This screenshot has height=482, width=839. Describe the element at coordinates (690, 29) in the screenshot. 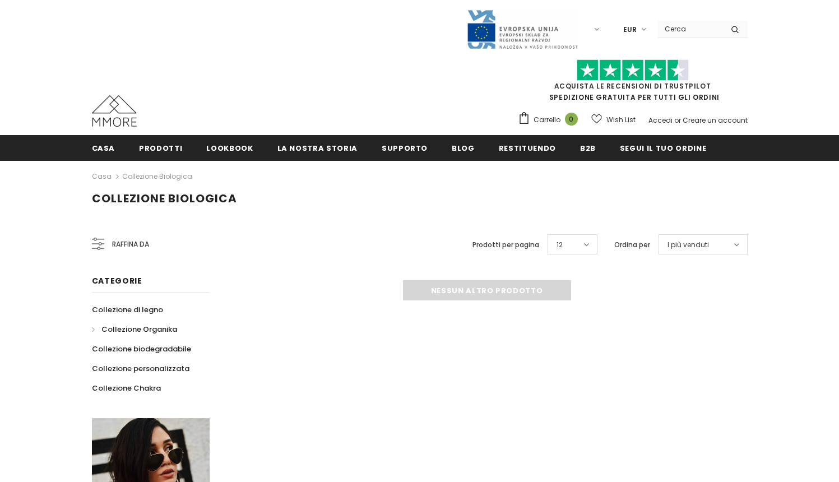

I see `input: Search Site` at that location.